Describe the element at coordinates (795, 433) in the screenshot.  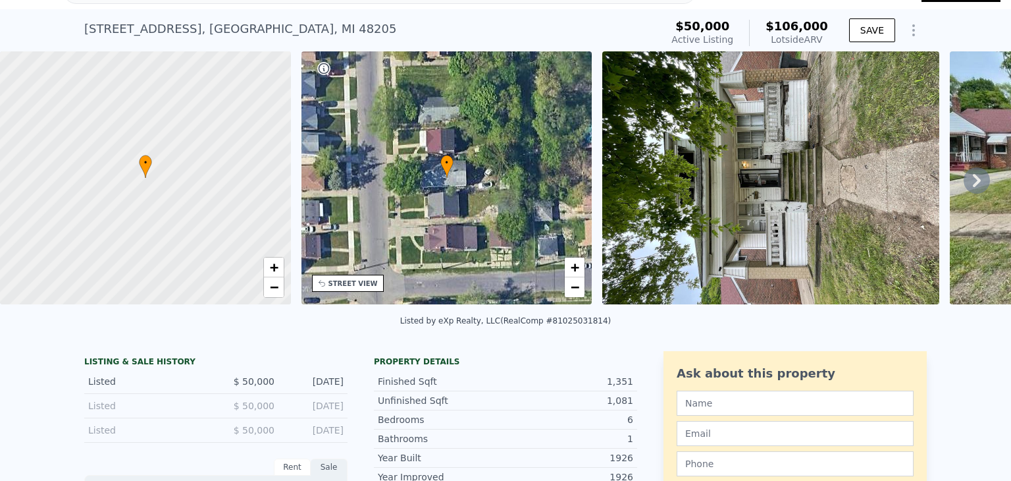
I see `input: Email` at that location.